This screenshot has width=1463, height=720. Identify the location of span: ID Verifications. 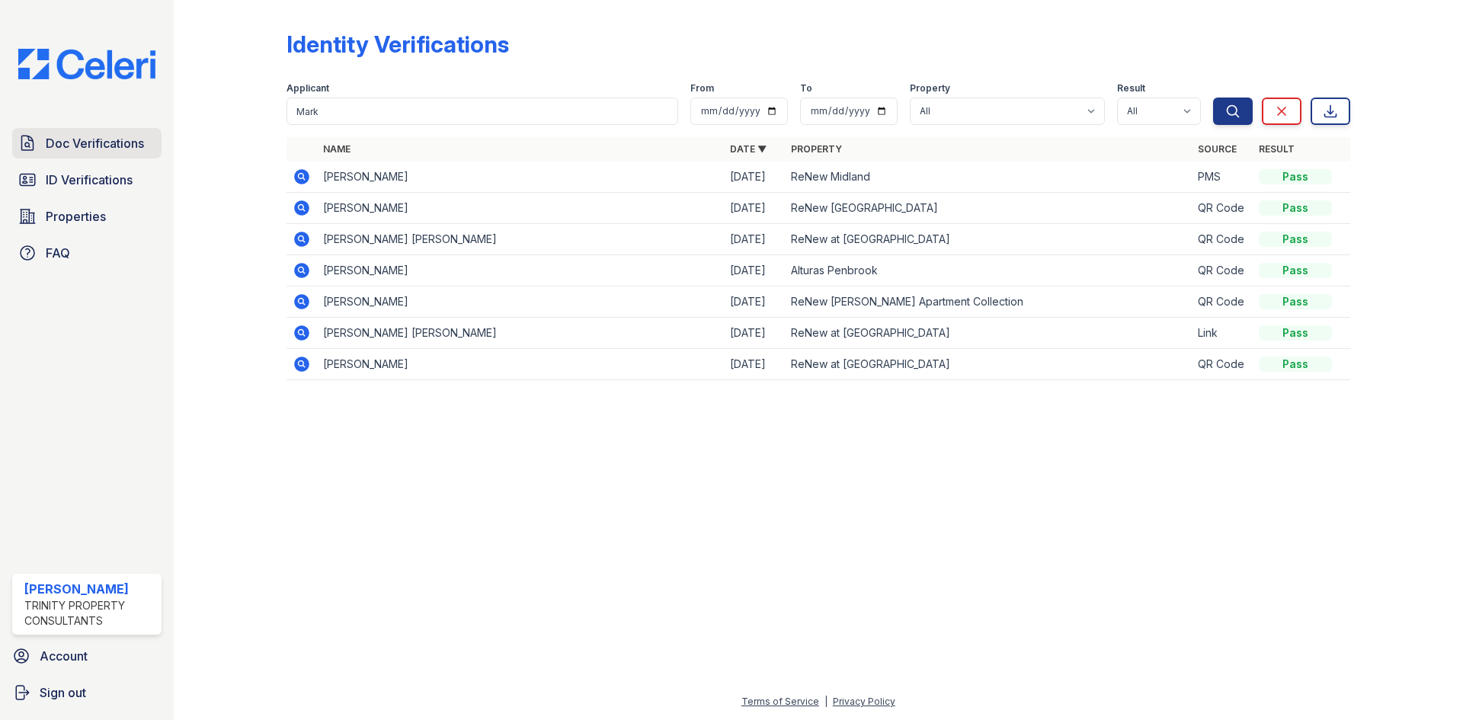
(89, 180).